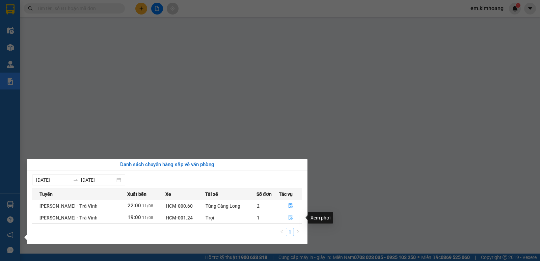 Image resolution: width=540 pixels, height=261 pixels. Describe the element at coordinates (27, 40) in the screenshot. I see `span: 0919104243 -` at that location.